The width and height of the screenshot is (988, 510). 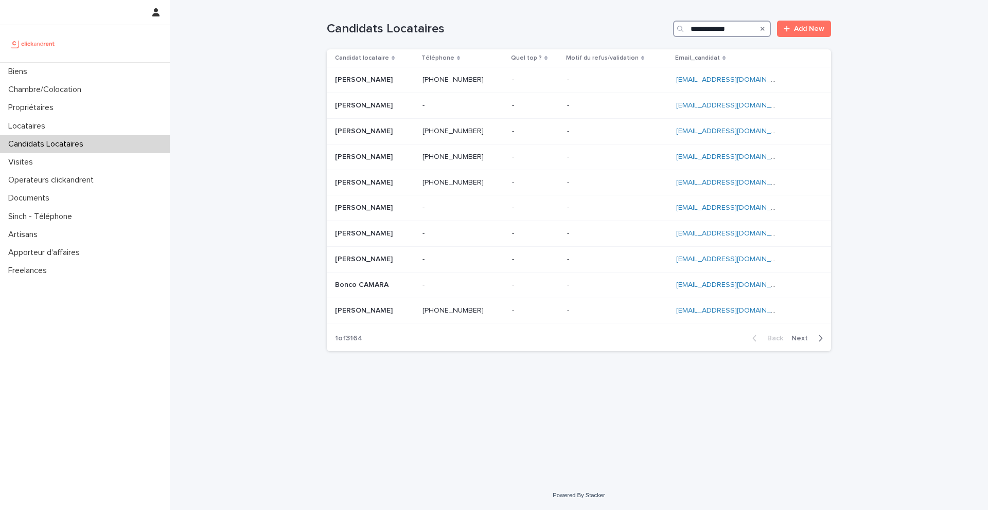 I want to click on p: Téléphone, so click(x=438, y=58).